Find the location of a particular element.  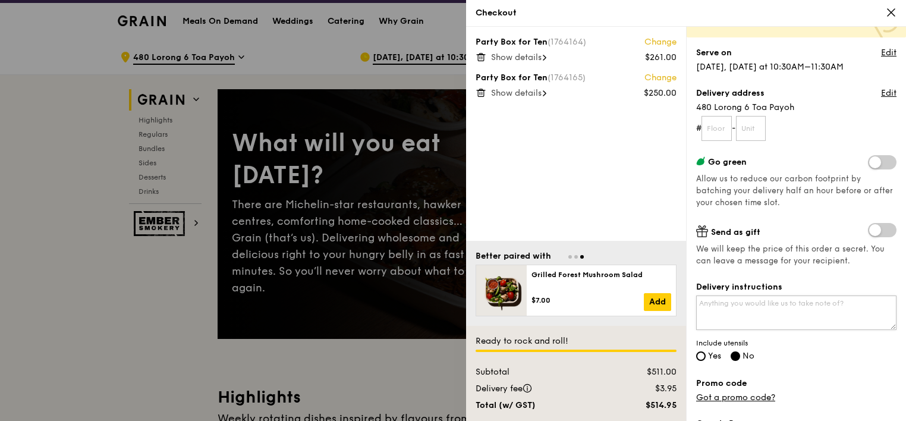

span: Go to slide 3 is located at coordinates (582, 257).